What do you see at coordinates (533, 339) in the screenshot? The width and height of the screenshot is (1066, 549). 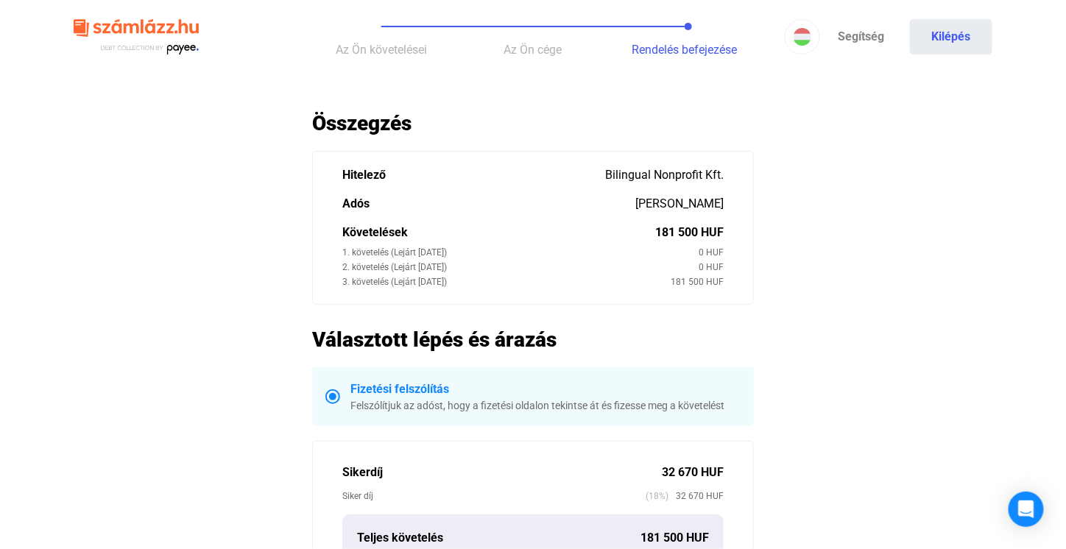 I see `h2: Választott lépés és árazás` at bounding box center [533, 339].